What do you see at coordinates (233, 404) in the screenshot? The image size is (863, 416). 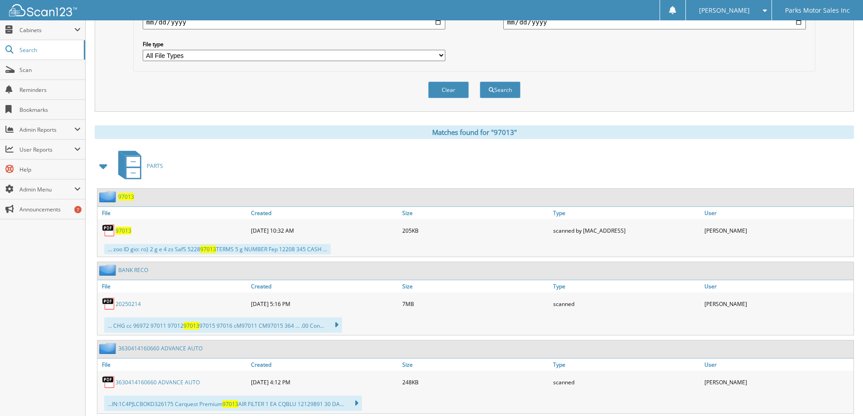 I see `div: ...IN:1C4PJLCBOKD326175 Carquest Premium AIR FILTER 1 EA CQBLU 12129891 30 DA...` at bounding box center [233, 404].